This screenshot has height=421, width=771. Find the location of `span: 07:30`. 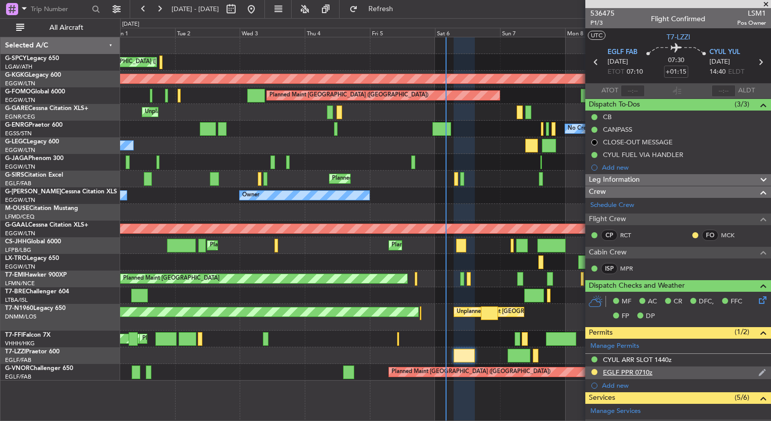

span: 07:30 is located at coordinates (676, 61).